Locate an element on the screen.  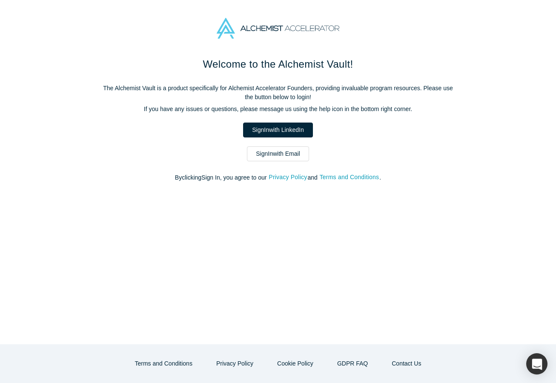
p: The Alchemist Vault is a product specifically for Alchemist Accelerator Founders, providing inval... is located at coordinates (278, 93).